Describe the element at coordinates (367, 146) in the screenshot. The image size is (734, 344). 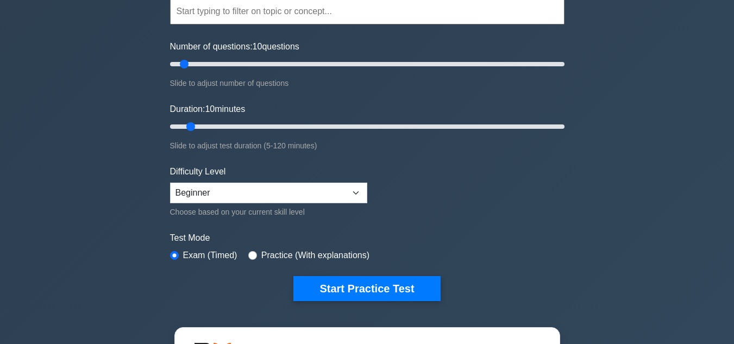
I see `div: Slide to adjust test duration (5-120 minutes)` at that location.